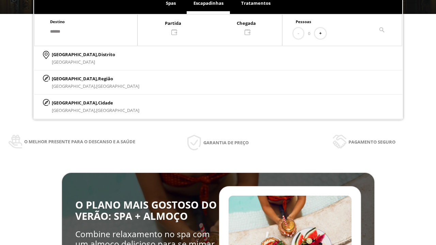 The height and width of the screenshot is (245, 436). What do you see at coordinates (57, 21) in the screenshot?
I see `span: Destino` at bounding box center [57, 21].